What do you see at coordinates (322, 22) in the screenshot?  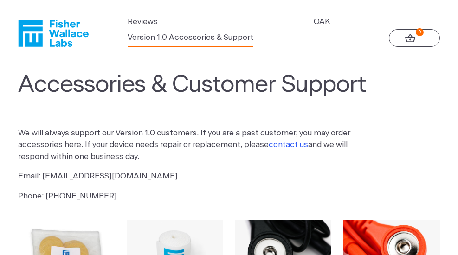 I see `a: OAK` at bounding box center [322, 22].